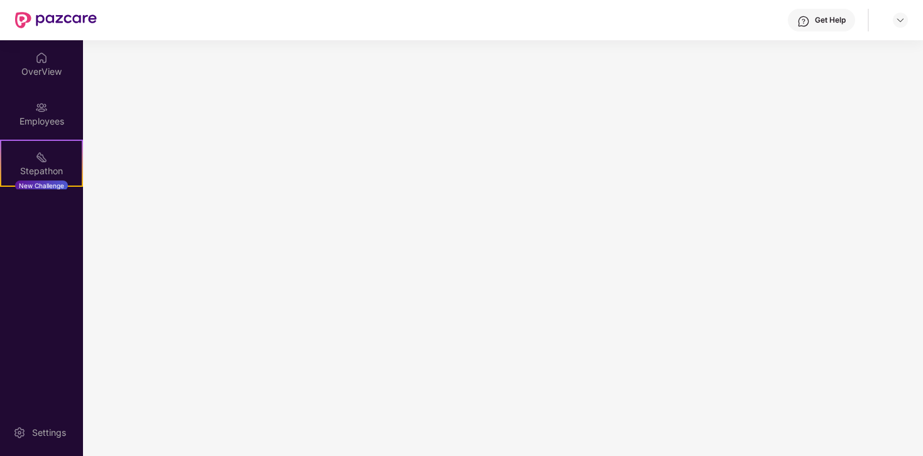  What do you see at coordinates (56, 20) in the screenshot?
I see `img: New Pazcare Logo` at bounding box center [56, 20].